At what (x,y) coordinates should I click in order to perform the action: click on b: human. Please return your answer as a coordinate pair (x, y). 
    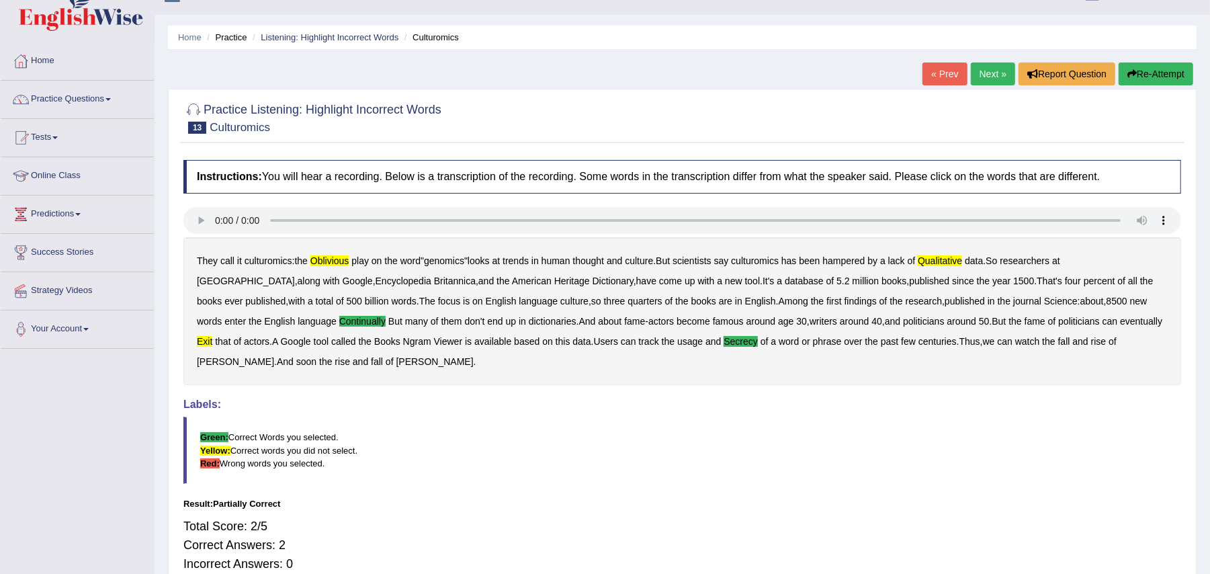
    Looking at the image, I should click on (555, 261).